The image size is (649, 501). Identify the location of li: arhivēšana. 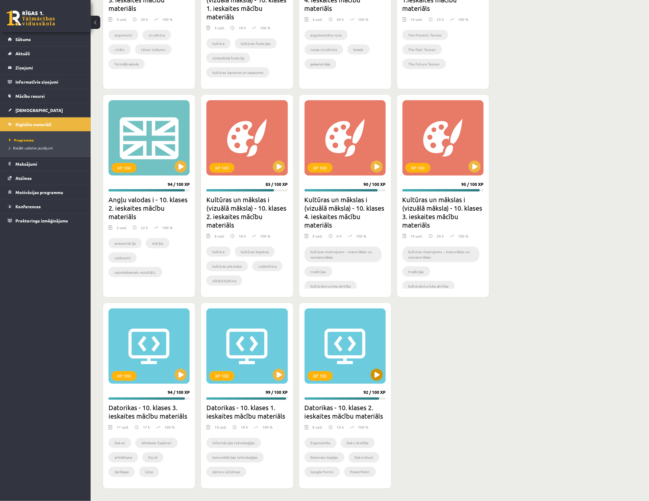
(123, 458).